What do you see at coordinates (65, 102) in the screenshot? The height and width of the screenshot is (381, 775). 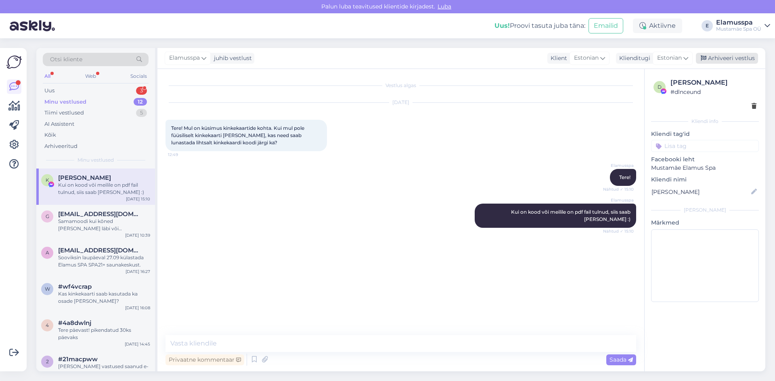 I see `div: Minu vestlused` at bounding box center [65, 102].